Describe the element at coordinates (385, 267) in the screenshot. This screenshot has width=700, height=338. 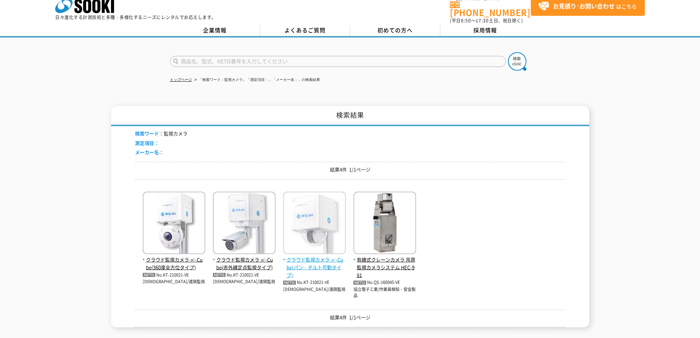
I see `span: 有線式クレーンカメラ 吊荷監視カメラシステム HEC-981` at that location.